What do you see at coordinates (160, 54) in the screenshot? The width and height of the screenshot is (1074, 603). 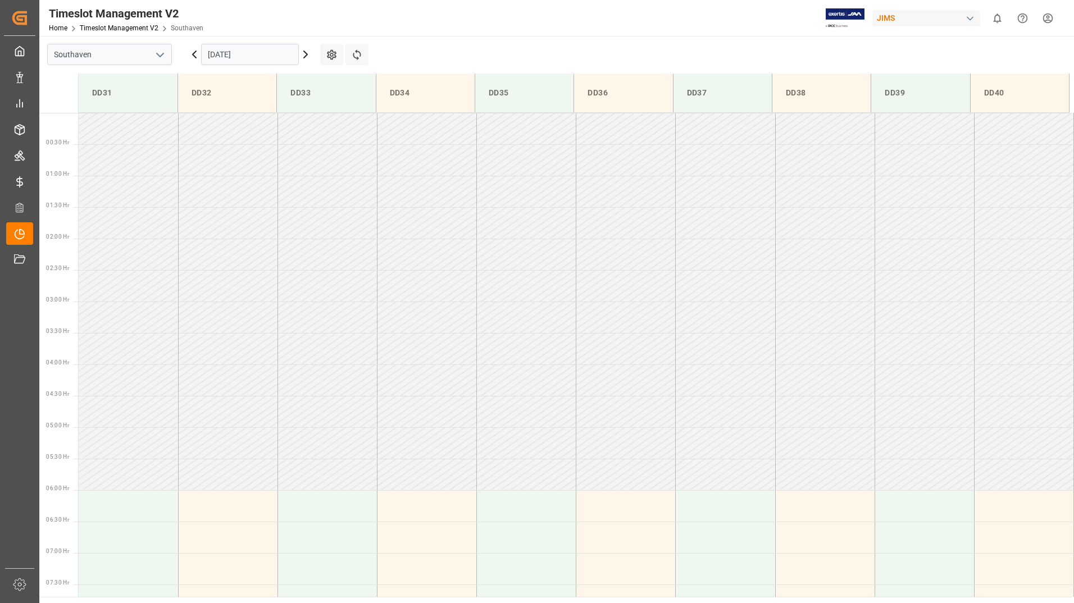 I see `button: open menu` at bounding box center [160, 54].